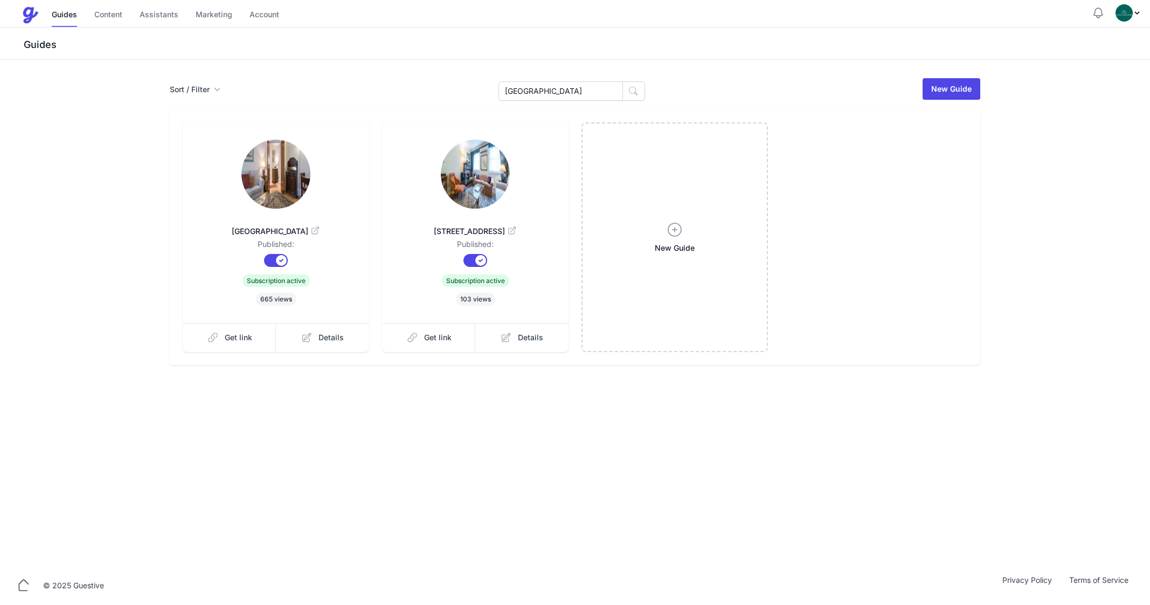 Image resolution: width=1150 pixels, height=605 pixels. I want to click on img: htmfqqdj5w74wrc65s3wna2sgno2, so click(276, 174).